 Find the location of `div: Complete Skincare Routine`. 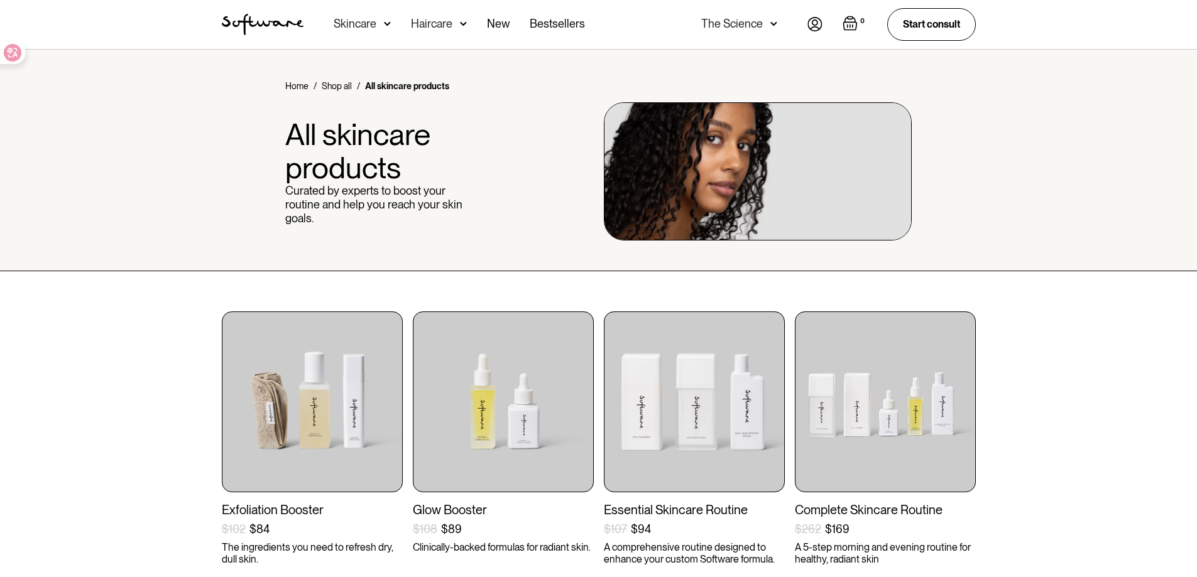

div: Complete Skincare Routine is located at coordinates (885, 510).